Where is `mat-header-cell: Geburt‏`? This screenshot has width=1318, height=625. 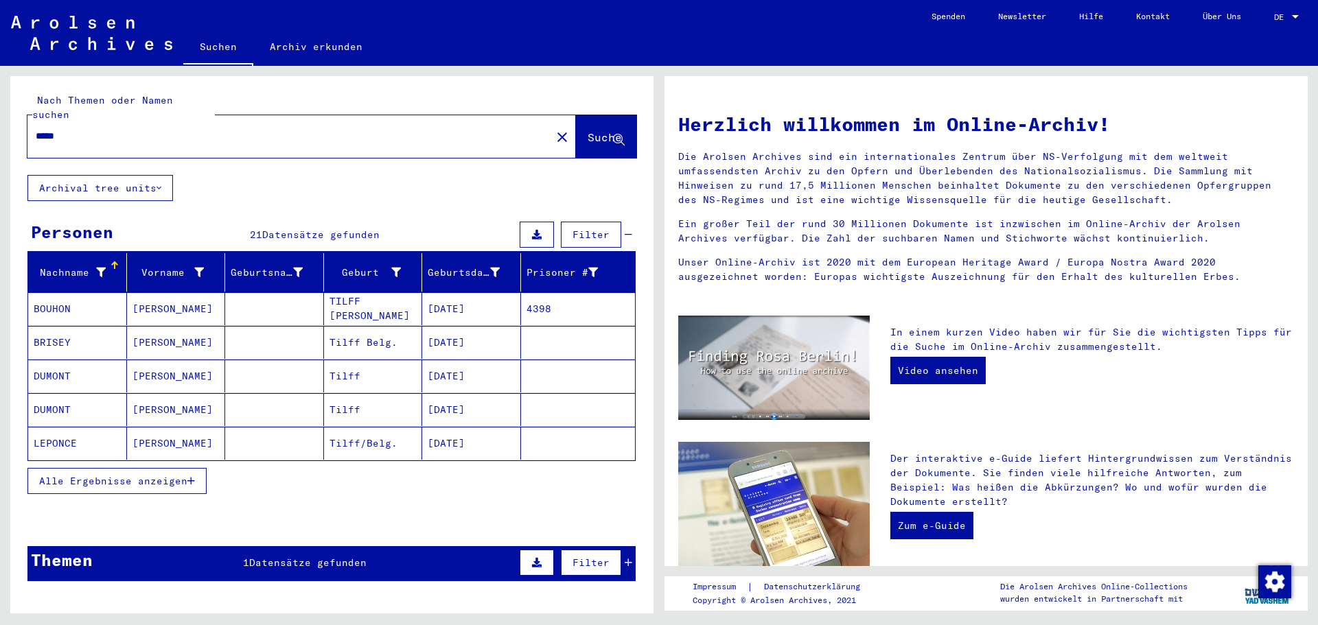 mat-header-cell: Geburt‏ is located at coordinates (373, 272).